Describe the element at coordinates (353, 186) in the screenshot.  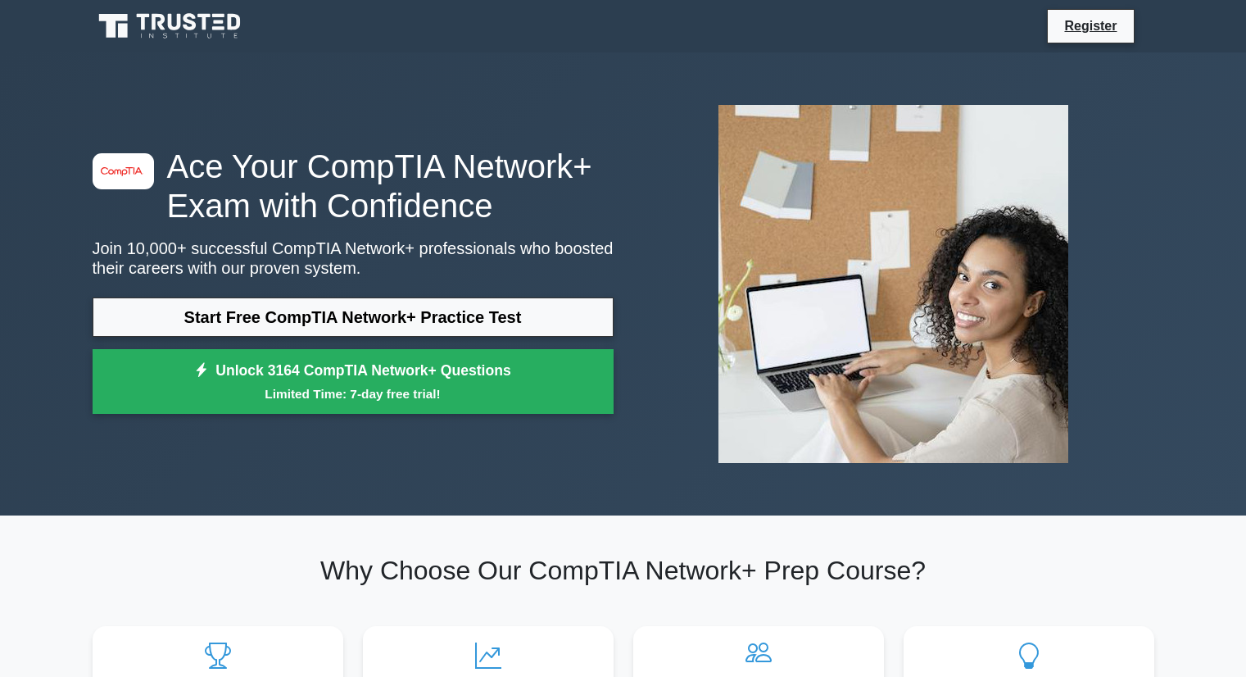
I see `h1: Ace Your CompTIA Network+ Exam with Confidence` at that location.